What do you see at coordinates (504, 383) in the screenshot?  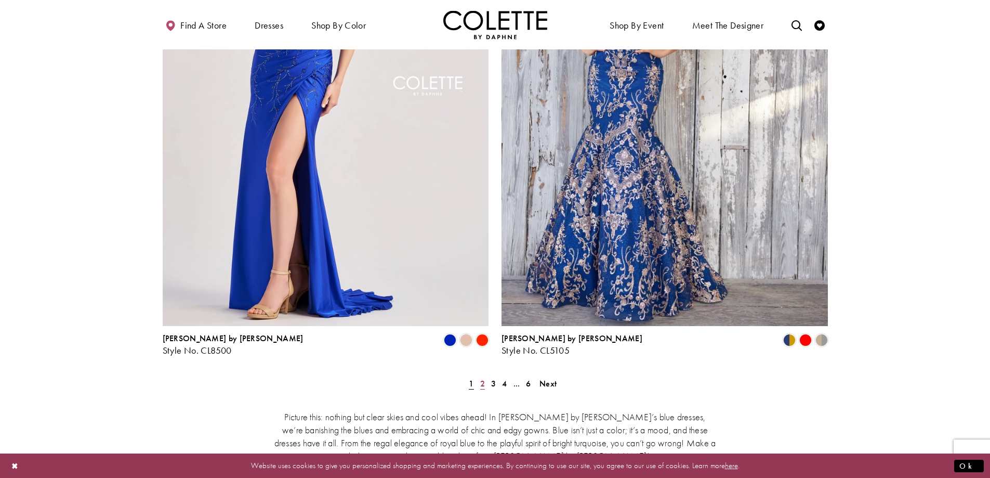 I see `a: 4` at bounding box center [504, 383].